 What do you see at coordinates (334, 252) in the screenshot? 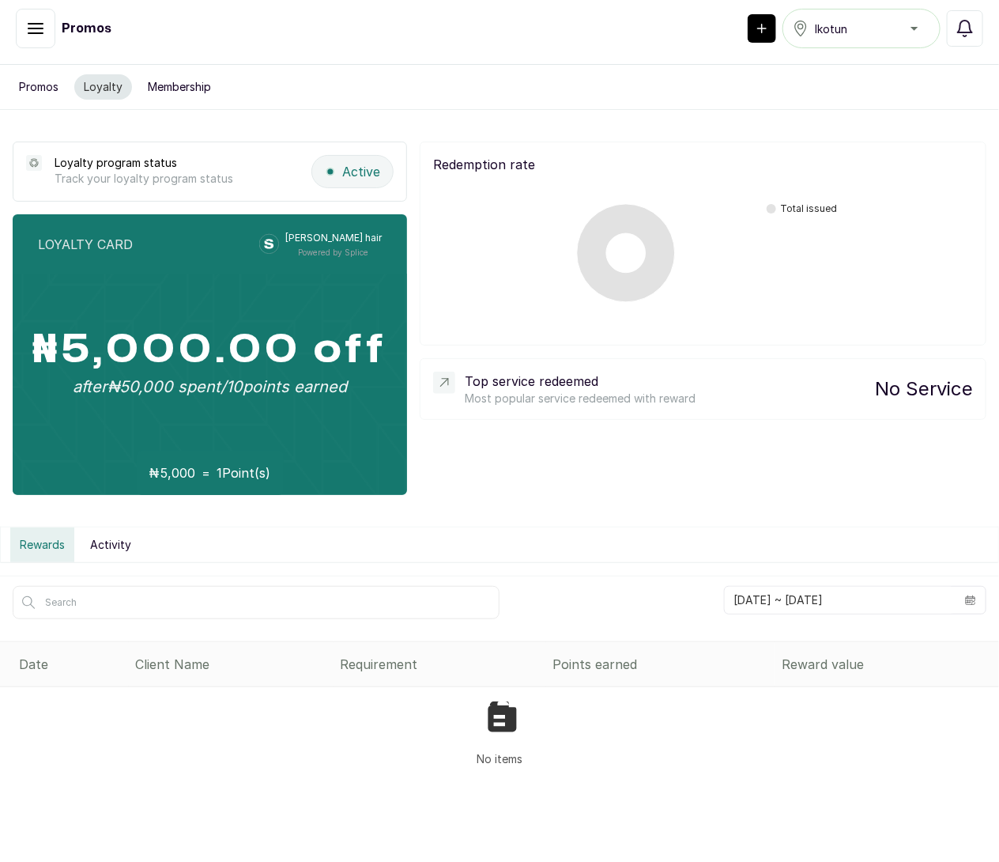
I see `p: Powered by Splice` at bounding box center [334, 252].